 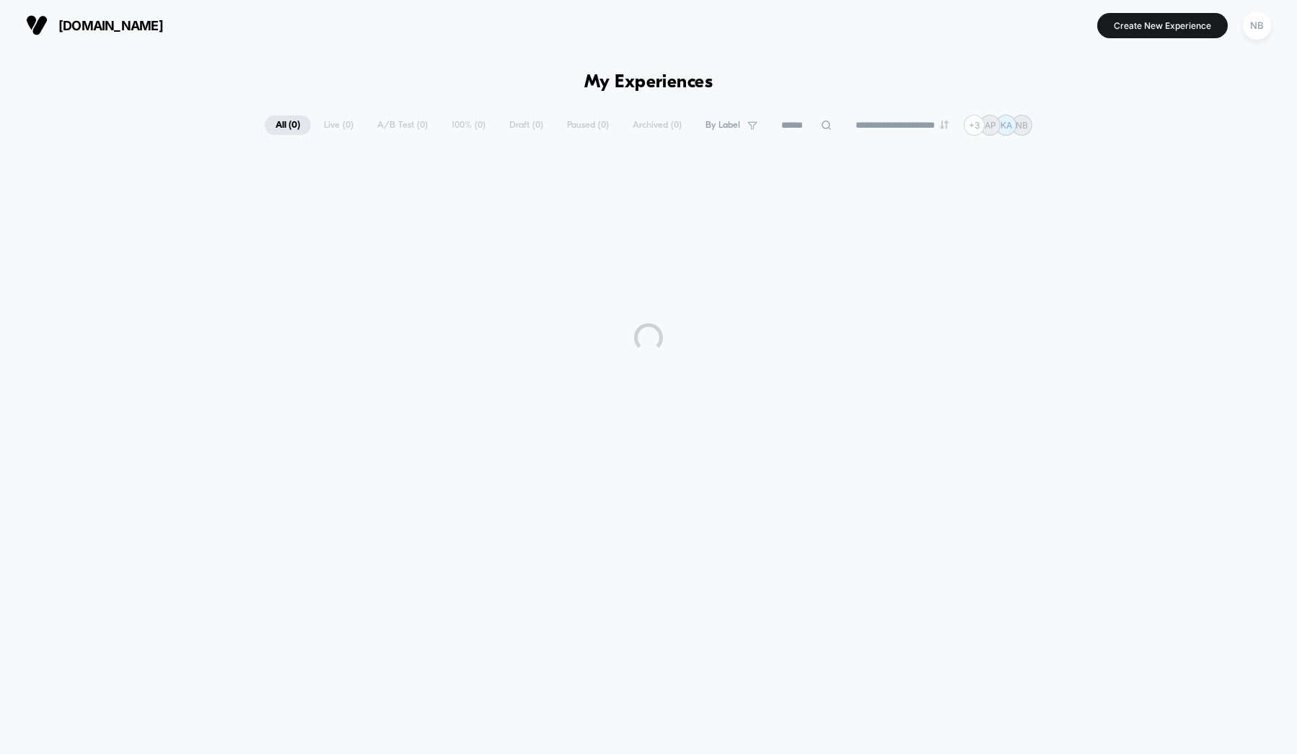 What do you see at coordinates (1257, 25) in the screenshot?
I see `button: NB` at bounding box center [1257, 25].